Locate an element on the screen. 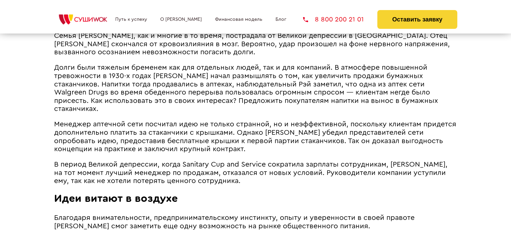 This screenshot has width=511, height=233. a: Путь к успеху is located at coordinates (131, 19).